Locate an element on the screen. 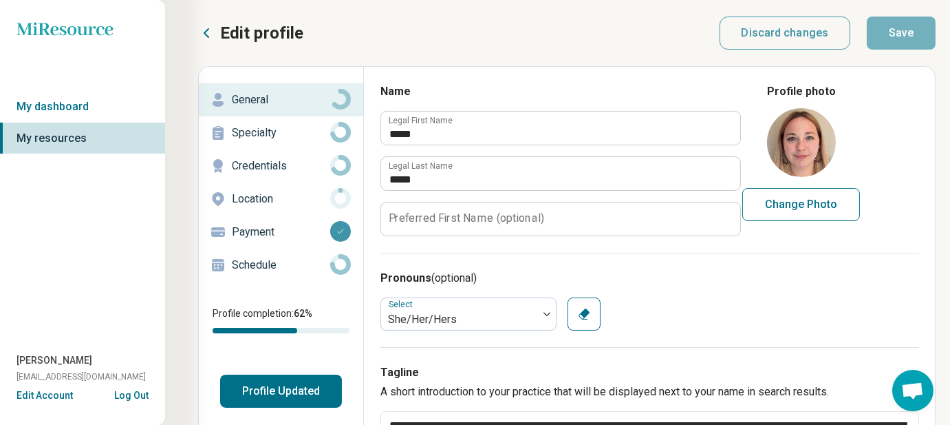 This screenshot has height=425, width=950. p: Edit profile is located at coordinates (261, 33).